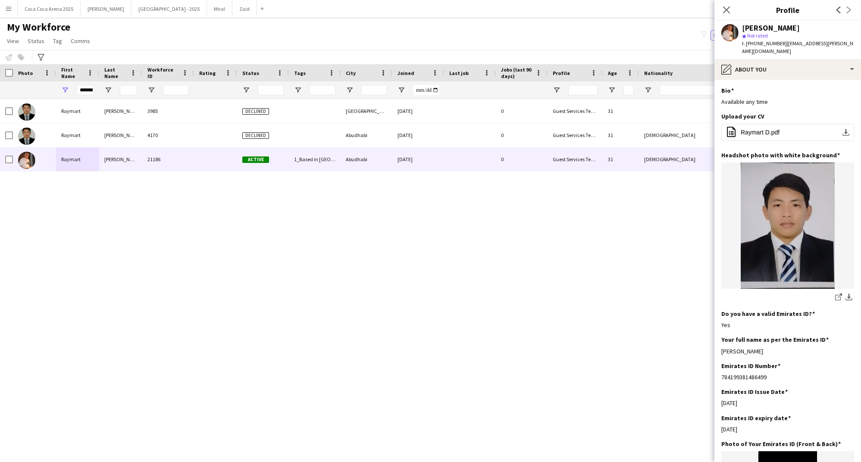  Describe the element at coordinates (25, 73) in the screenshot. I see `span: Photo` at that location.